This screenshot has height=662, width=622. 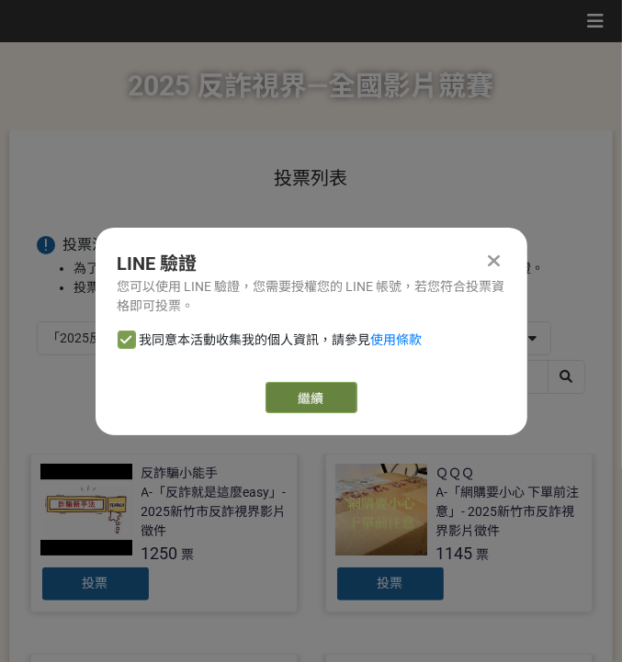 I want to click on li: 為了投票的公平性，我們嚴格禁止灌票行為，所有投票者皆需經過 LINE 登入認證。, so click(x=329, y=268).